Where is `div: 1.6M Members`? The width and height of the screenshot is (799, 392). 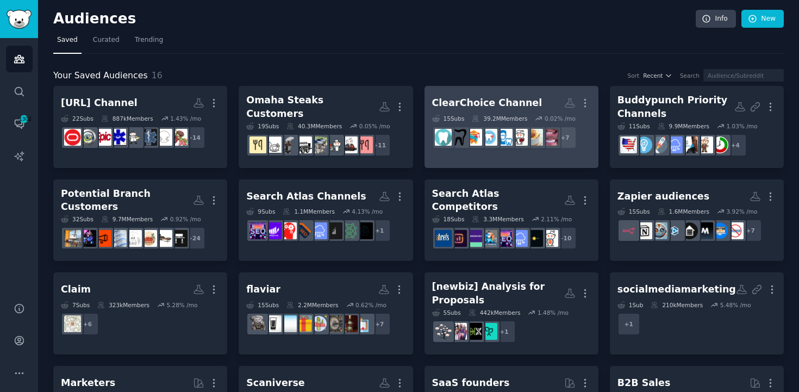 div: 1.6M Members is located at coordinates (683, 211).